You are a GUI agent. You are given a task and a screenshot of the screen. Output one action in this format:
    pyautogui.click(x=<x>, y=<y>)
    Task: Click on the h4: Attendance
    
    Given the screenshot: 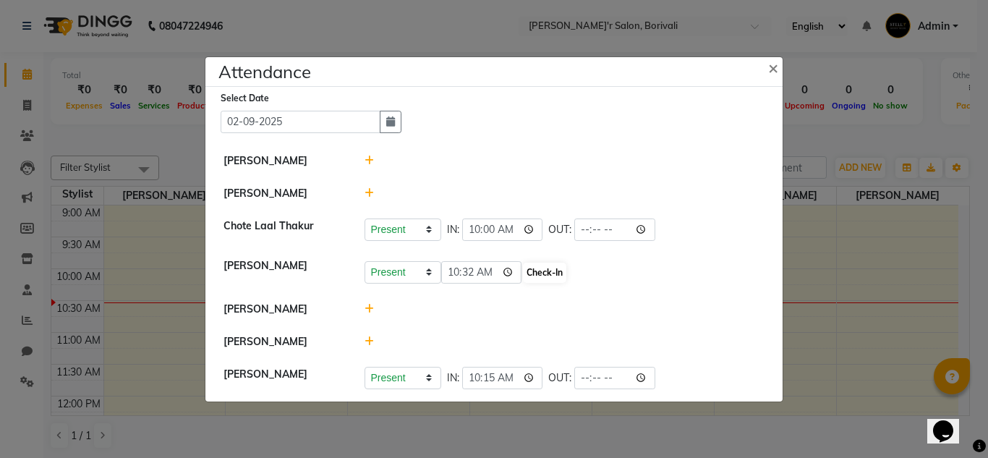 What is the action you would take?
    pyautogui.click(x=265, y=72)
    